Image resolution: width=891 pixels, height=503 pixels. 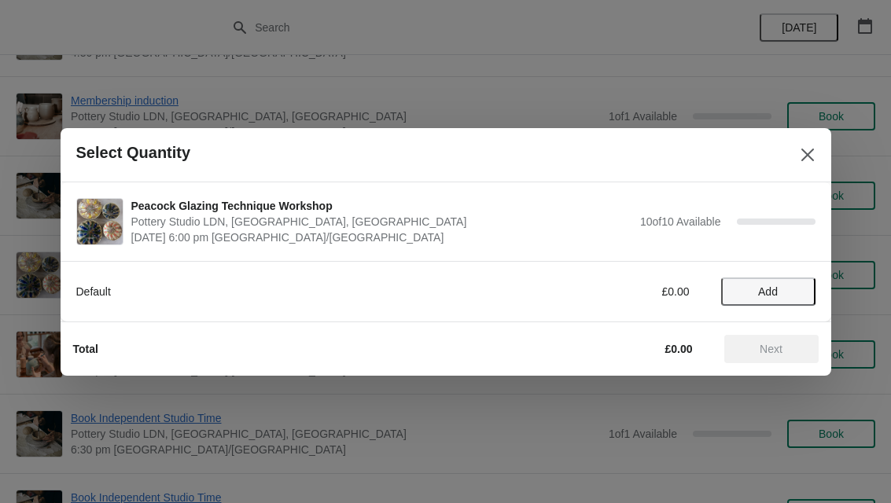 I want to click on strong: Total, so click(x=86, y=349).